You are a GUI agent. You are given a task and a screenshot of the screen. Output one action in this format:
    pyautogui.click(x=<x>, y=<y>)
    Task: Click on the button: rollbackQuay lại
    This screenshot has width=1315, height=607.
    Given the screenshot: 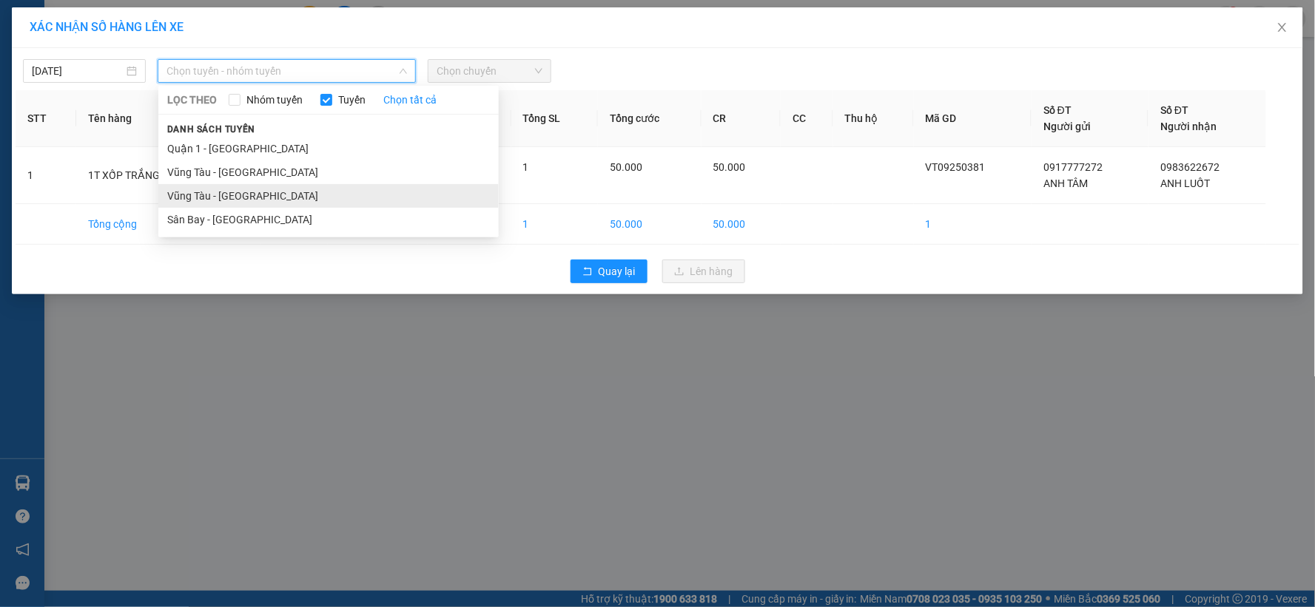 What is the action you would take?
    pyautogui.click(x=609, y=272)
    